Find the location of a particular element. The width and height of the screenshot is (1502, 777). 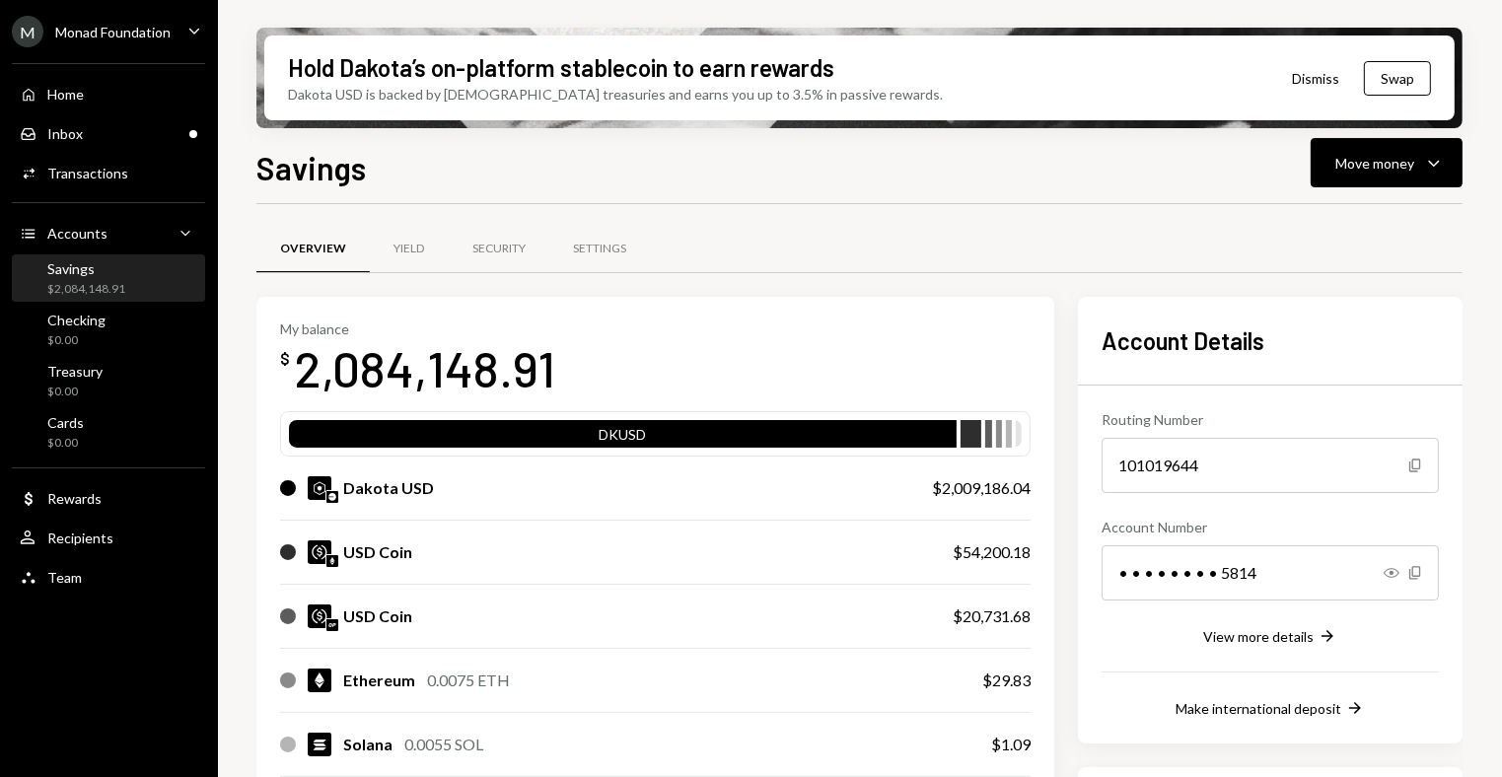

button: View more details is located at coordinates (1271, 637).